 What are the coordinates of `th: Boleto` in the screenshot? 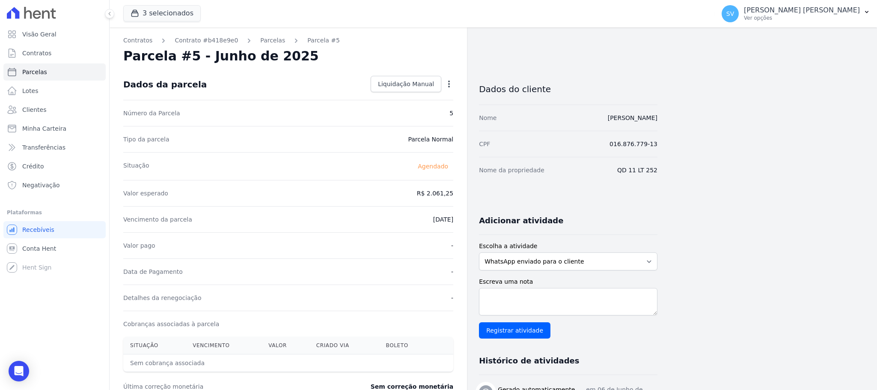 It's located at (406, 345).